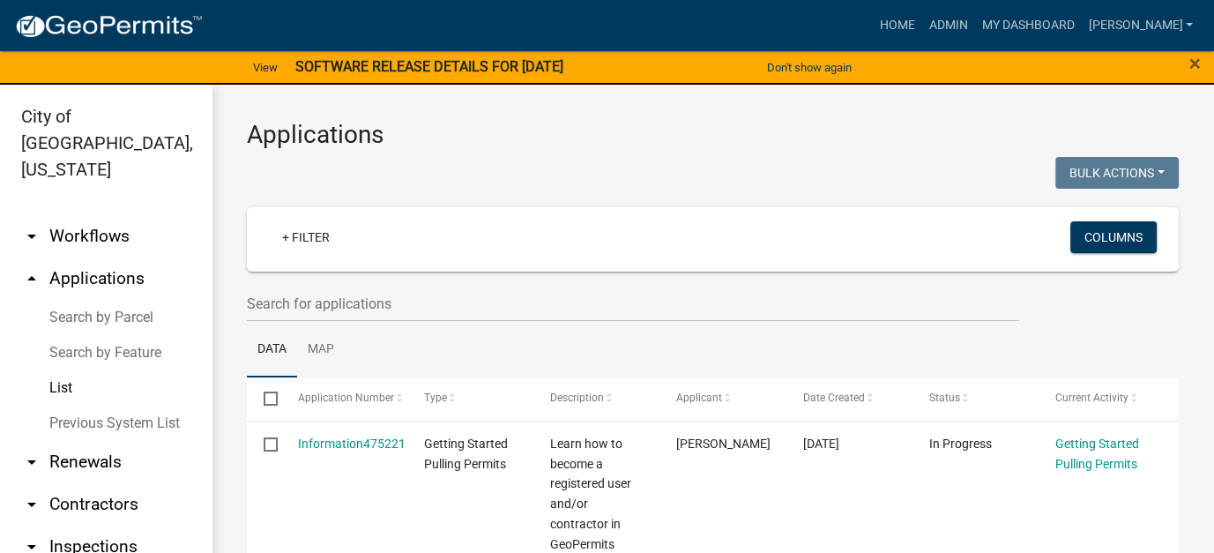 Image resolution: width=1214 pixels, height=553 pixels. Describe the element at coordinates (346, 398) in the screenshot. I see `span: Application Number` at that location.